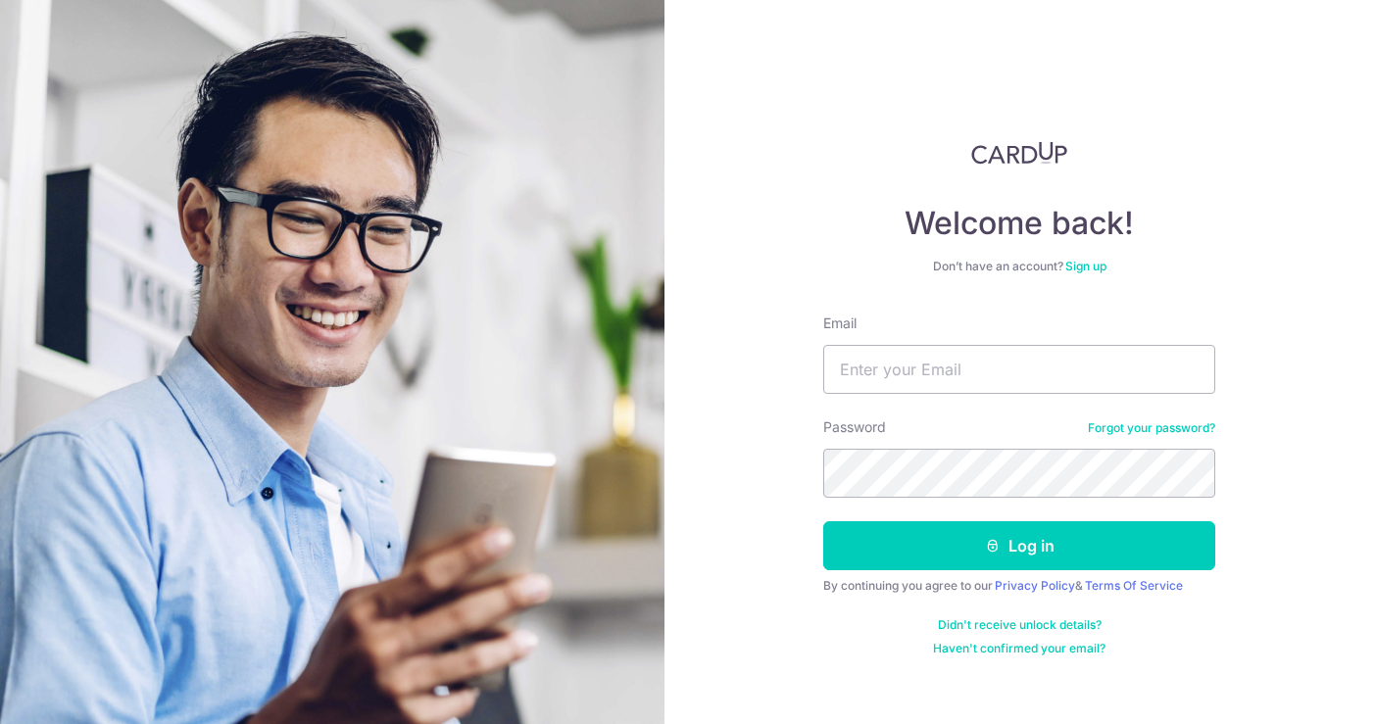 The width and height of the screenshot is (1375, 724). What do you see at coordinates (1020, 586) in the screenshot?
I see `div: By continuing you agree to our &` at bounding box center [1020, 586].